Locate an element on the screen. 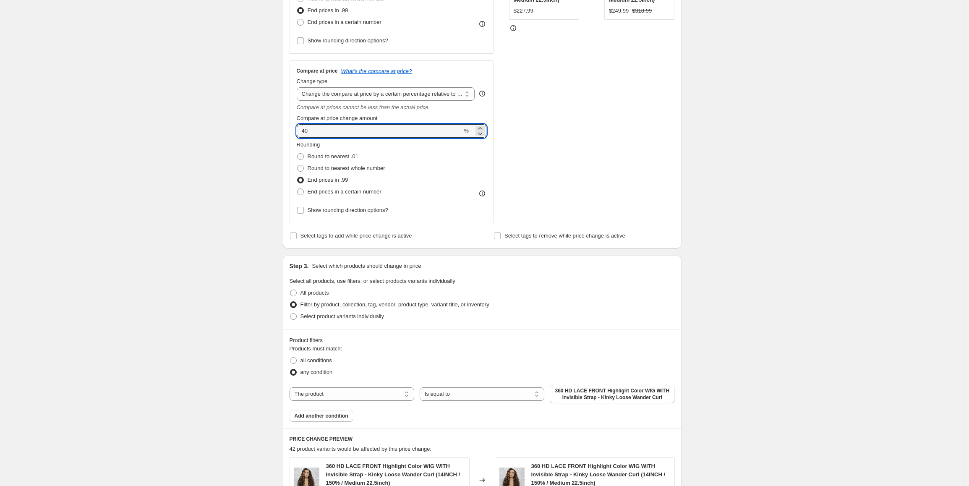 The width and height of the screenshot is (969, 486). span: Round to nearest whole number is located at coordinates (346, 168).